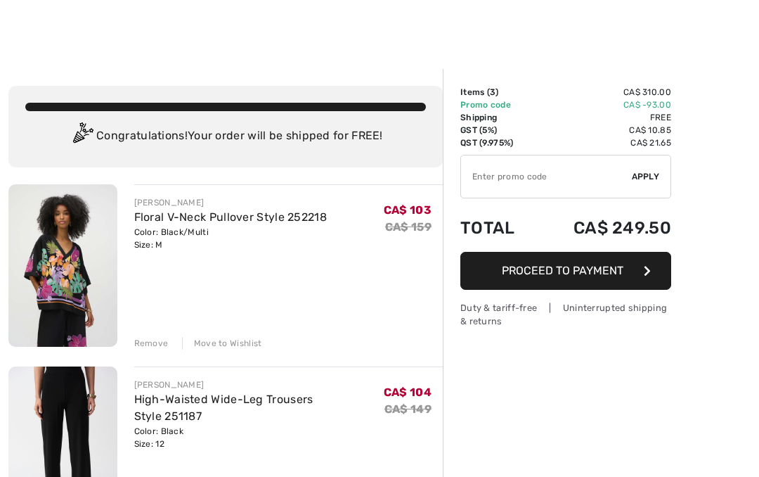 The image size is (759, 477). I want to click on td: Total, so click(498, 228).